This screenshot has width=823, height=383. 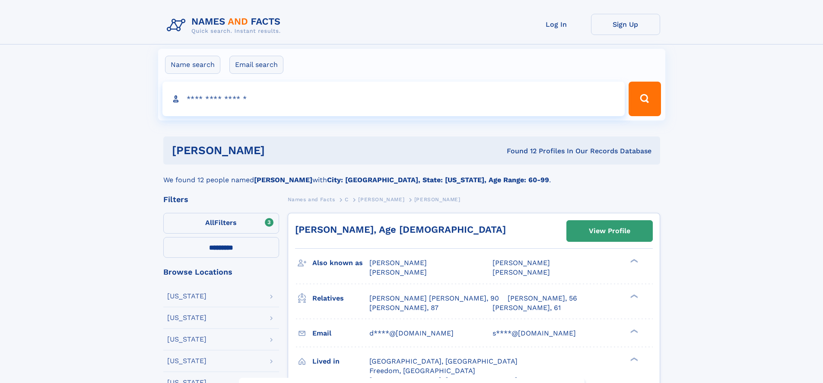 I want to click on a: View Profile, so click(x=609, y=231).